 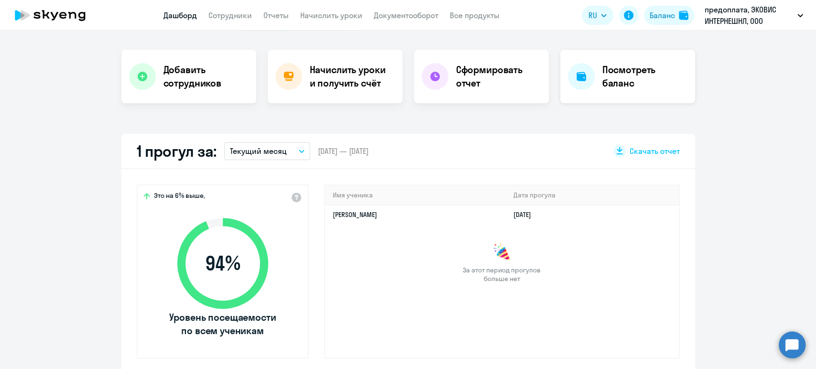 What do you see at coordinates (176, 151) in the screenshot?
I see `h2: 1 прогул за:` at bounding box center [176, 151].